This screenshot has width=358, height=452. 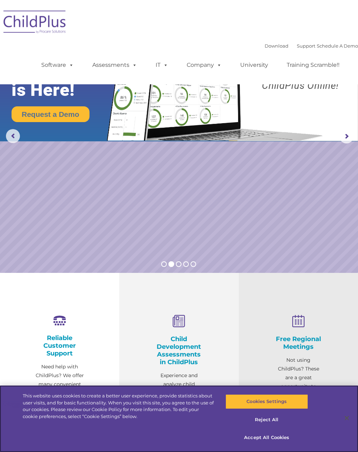 What do you see at coordinates (347, 418) in the screenshot?
I see `button: Close` at bounding box center [347, 418].